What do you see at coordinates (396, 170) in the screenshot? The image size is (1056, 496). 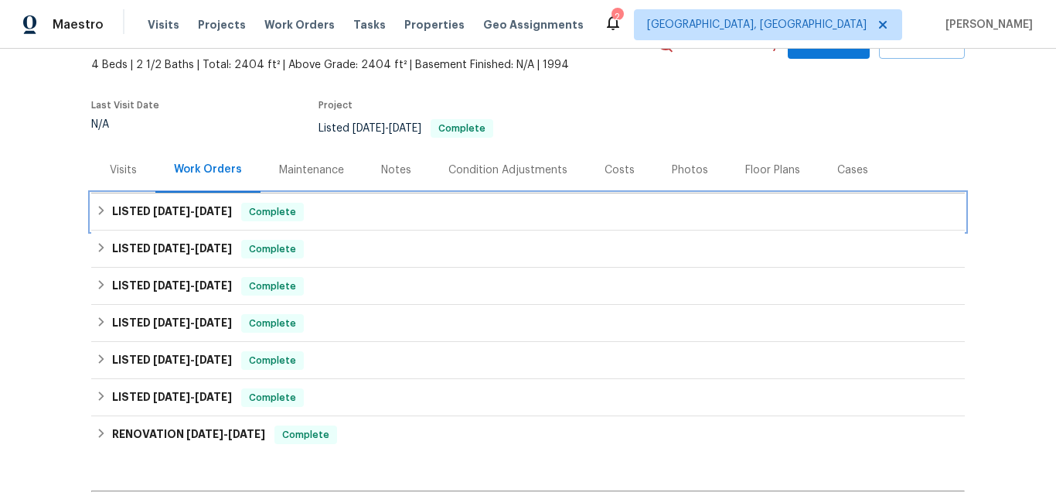 I see `div: Notes` at bounding box center [396, 170].